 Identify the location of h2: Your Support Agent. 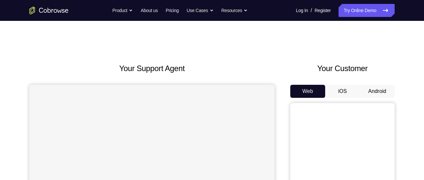
(152, 68).